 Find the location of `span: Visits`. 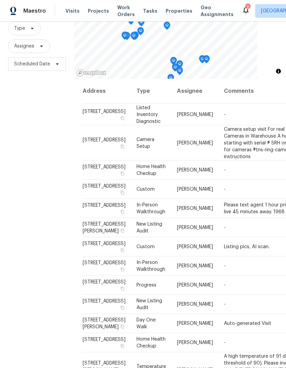

span: Visits is located at coordinates (72, 11).